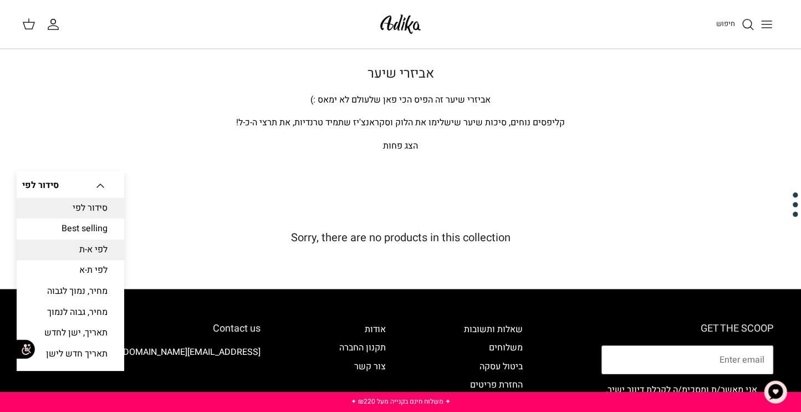 The width and height of the screenshot is (801, 412). I want to click on p: הצג פחות, so click(400, 146).